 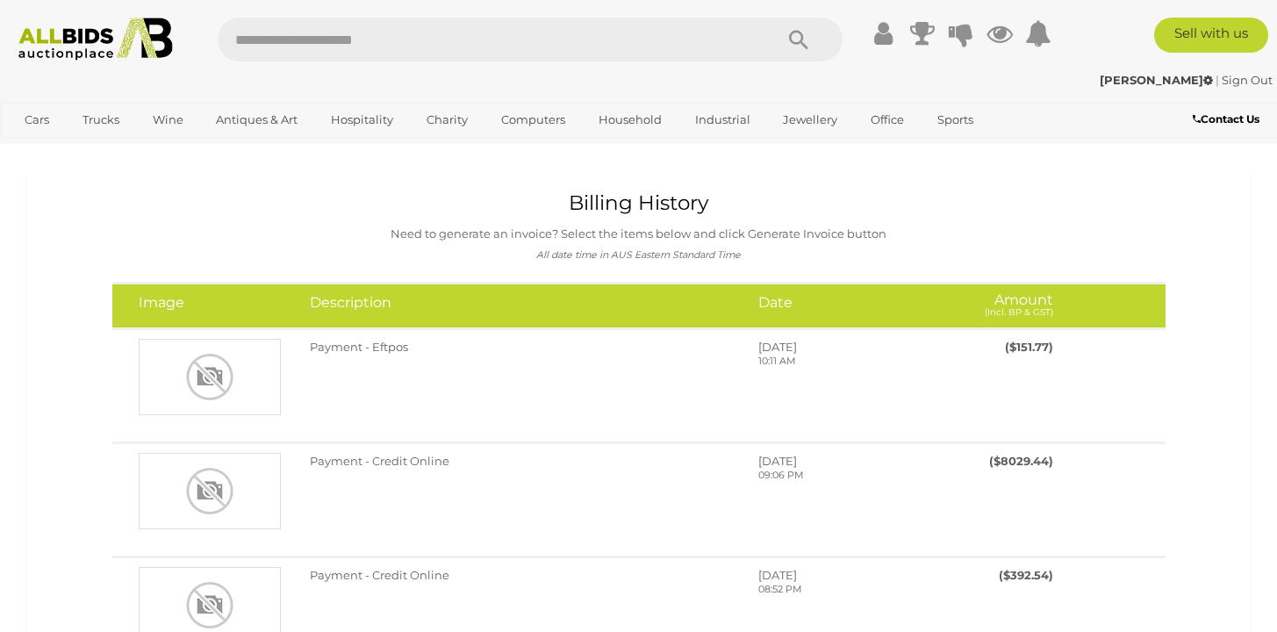 What do you see at coordinates (1028, 347) in the screenshot?
I see `span: ($151.77)` at bounding box center [1028, 347].